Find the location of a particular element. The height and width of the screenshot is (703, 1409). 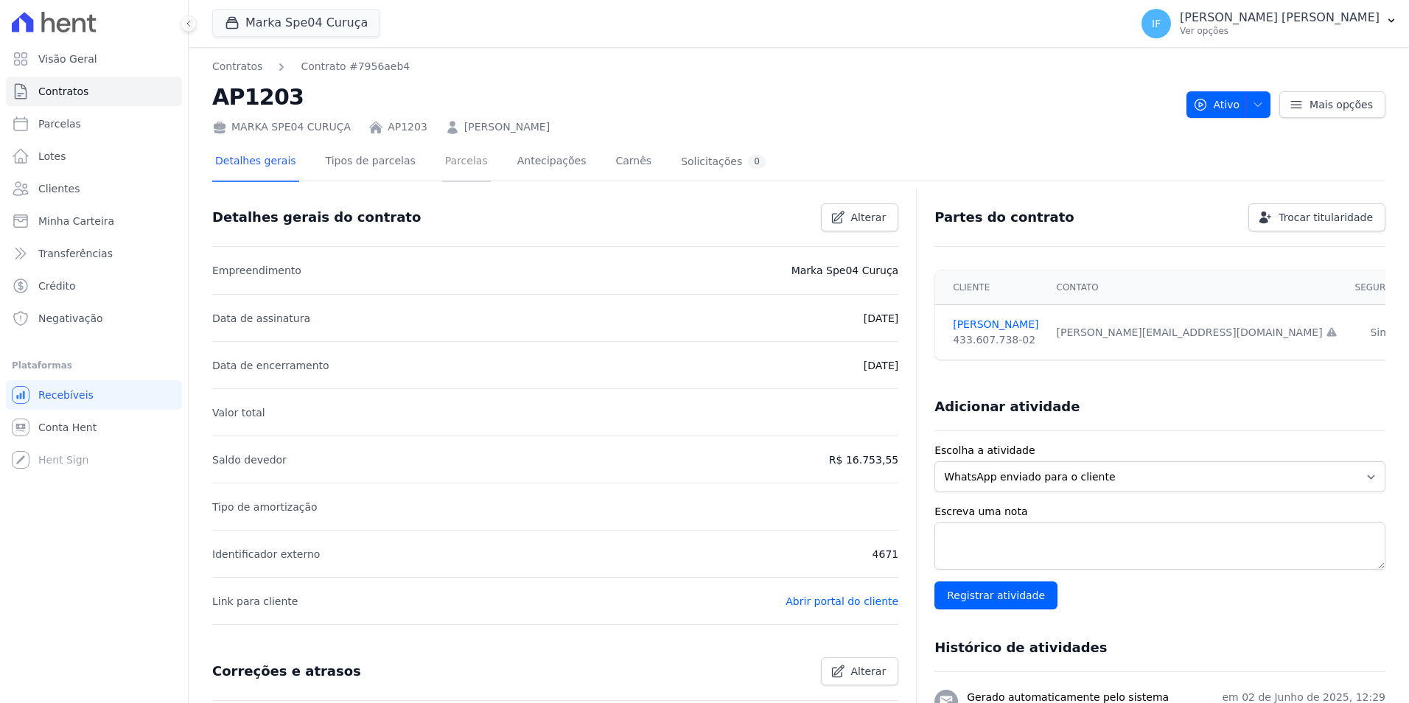

a: Abrir portal do cliente is located at coordinates (842, 601).